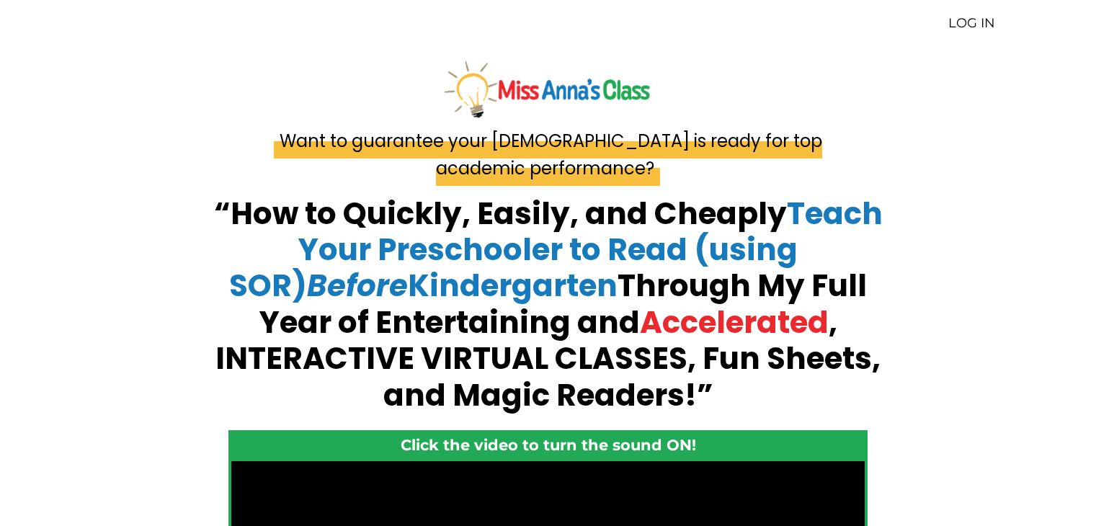 This screenshot has width=1096, height=526. Describe the element at coordinates (972, 23) in the screenshot. I see `a: LOG IN` at that location.